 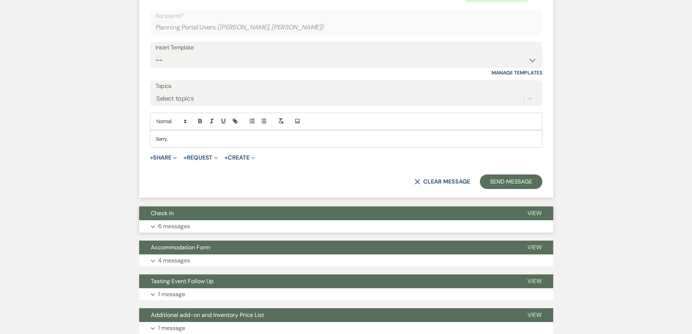 I want to click on button: Create, so click(x=239, y=158).